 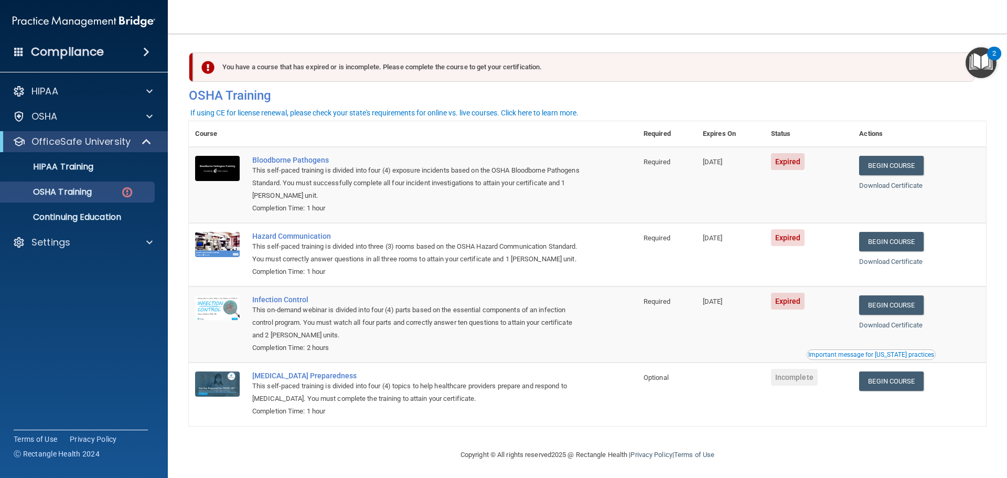 I want to click on span: Incomplete, so click(x=794, y=377).